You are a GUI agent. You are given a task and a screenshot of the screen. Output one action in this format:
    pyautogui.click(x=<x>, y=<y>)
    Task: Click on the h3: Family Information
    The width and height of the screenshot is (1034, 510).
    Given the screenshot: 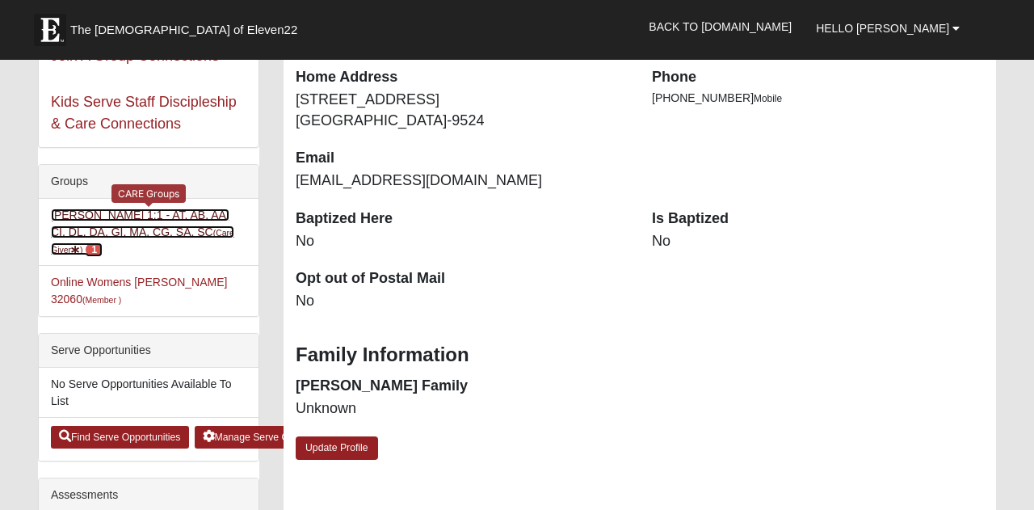 What is the action you would take?
    pyautogui.click(x=640, y=355)
    